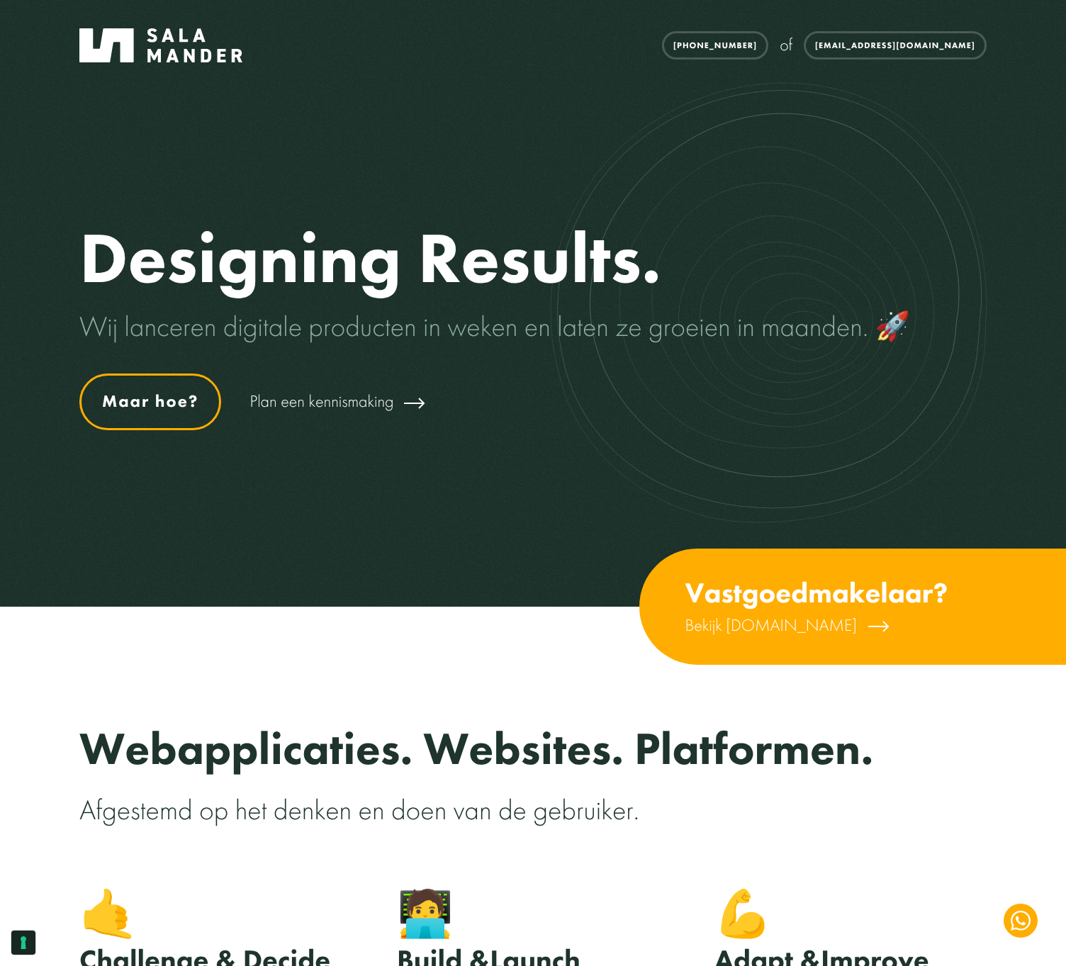 The width and height of the screenshot is (1066, 966). Describe the element at coordinates (533, 258) in the screenshot. I see `h1: Designing Results.` at that location.